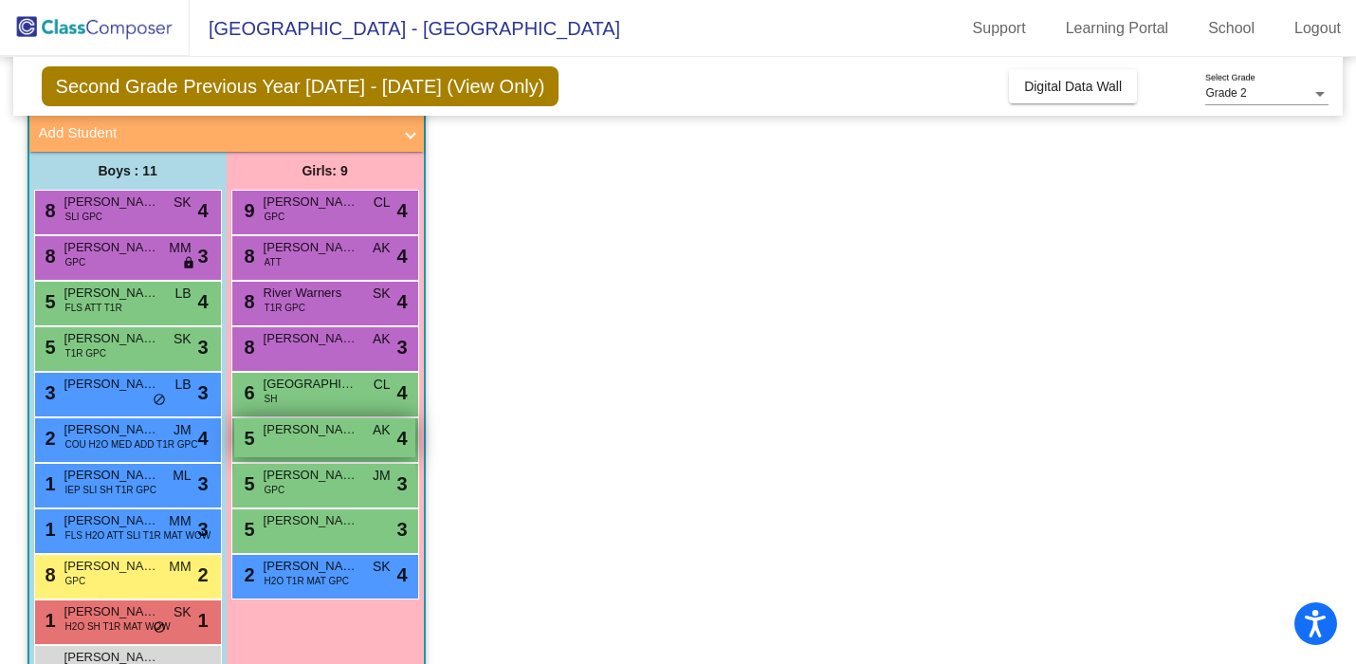 The image size is (1356, 664). Describe the element at coordinates (128, 171) in the screenshot. I see `div: Boys : 11` at that location.